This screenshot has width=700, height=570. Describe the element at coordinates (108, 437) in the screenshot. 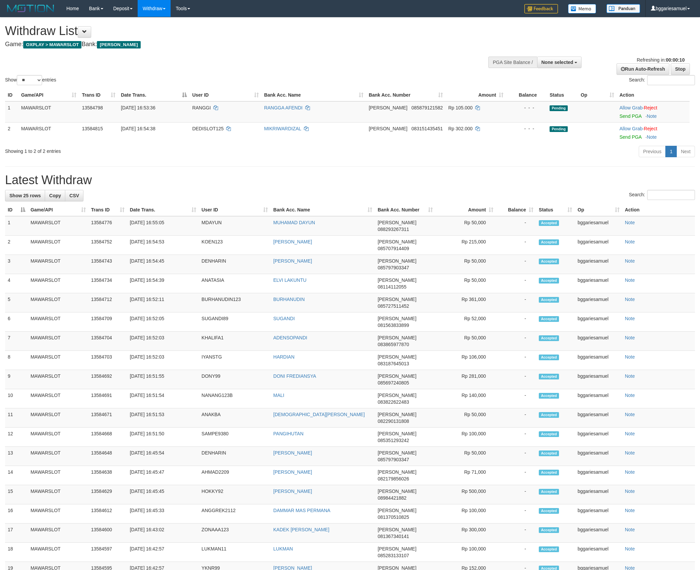

I see `td: 13584668` at that location.